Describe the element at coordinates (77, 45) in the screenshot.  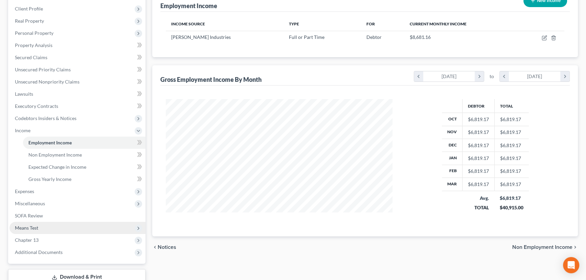
I see `a: Property Analysis` at that location.